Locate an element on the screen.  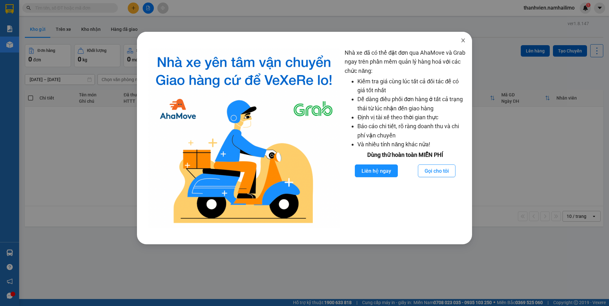
li: Dễ dàng điều phối đơn hàng ở tất cả trạng thái từ lúc nhận đến giao hàng is located at coordinates (411, 104).